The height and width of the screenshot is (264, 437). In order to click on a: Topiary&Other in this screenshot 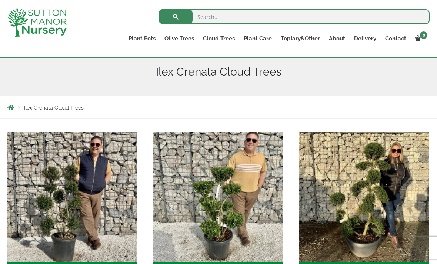, I will do `click(300, 38)`.